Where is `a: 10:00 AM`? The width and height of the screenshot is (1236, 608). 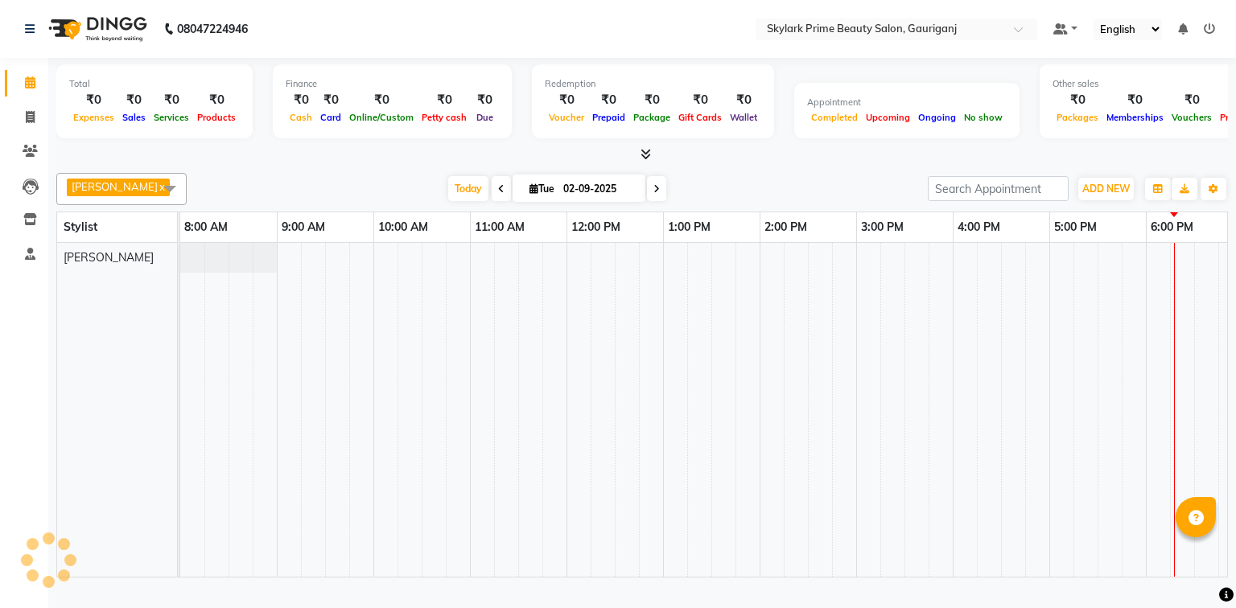
a: 10:00 AM is located at coordinates (403, 227).